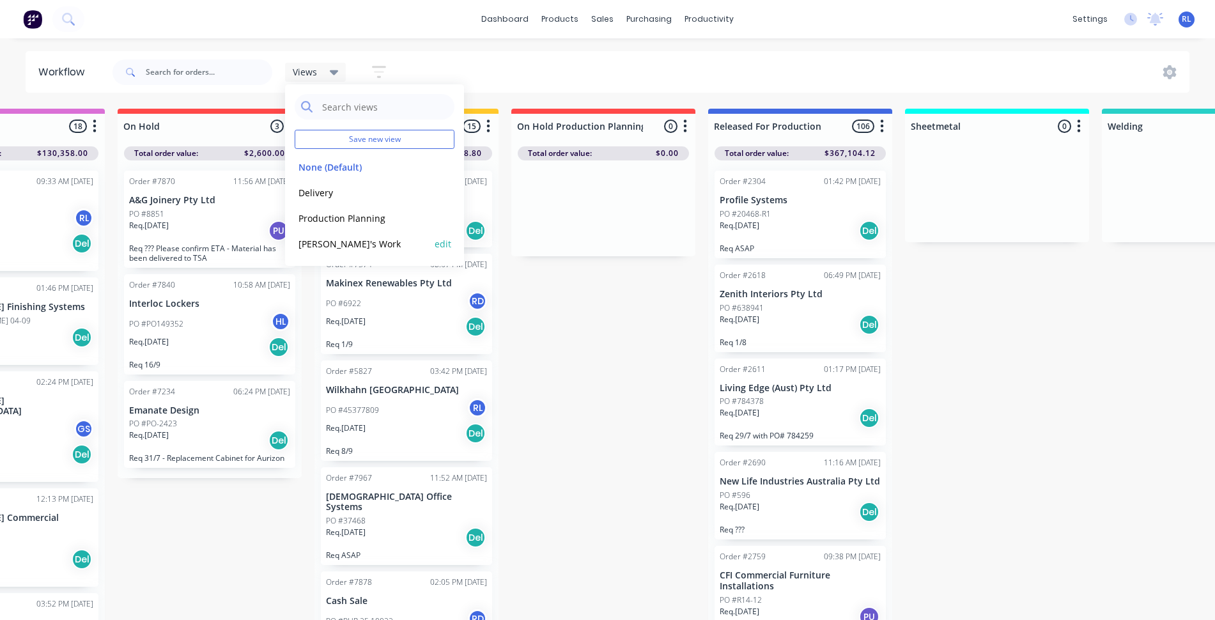 The image size is (1215, 620). Describe the element at coordinates (349, 478) in the screenshot. I see `div: Order #7967` at that location.